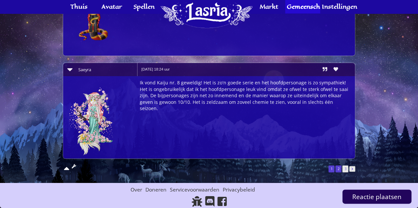 The height and width of the screenshot is (208, 418). Describe the element at coordinates (136, 190) in the screenshot. I see `font: Over` at that location.